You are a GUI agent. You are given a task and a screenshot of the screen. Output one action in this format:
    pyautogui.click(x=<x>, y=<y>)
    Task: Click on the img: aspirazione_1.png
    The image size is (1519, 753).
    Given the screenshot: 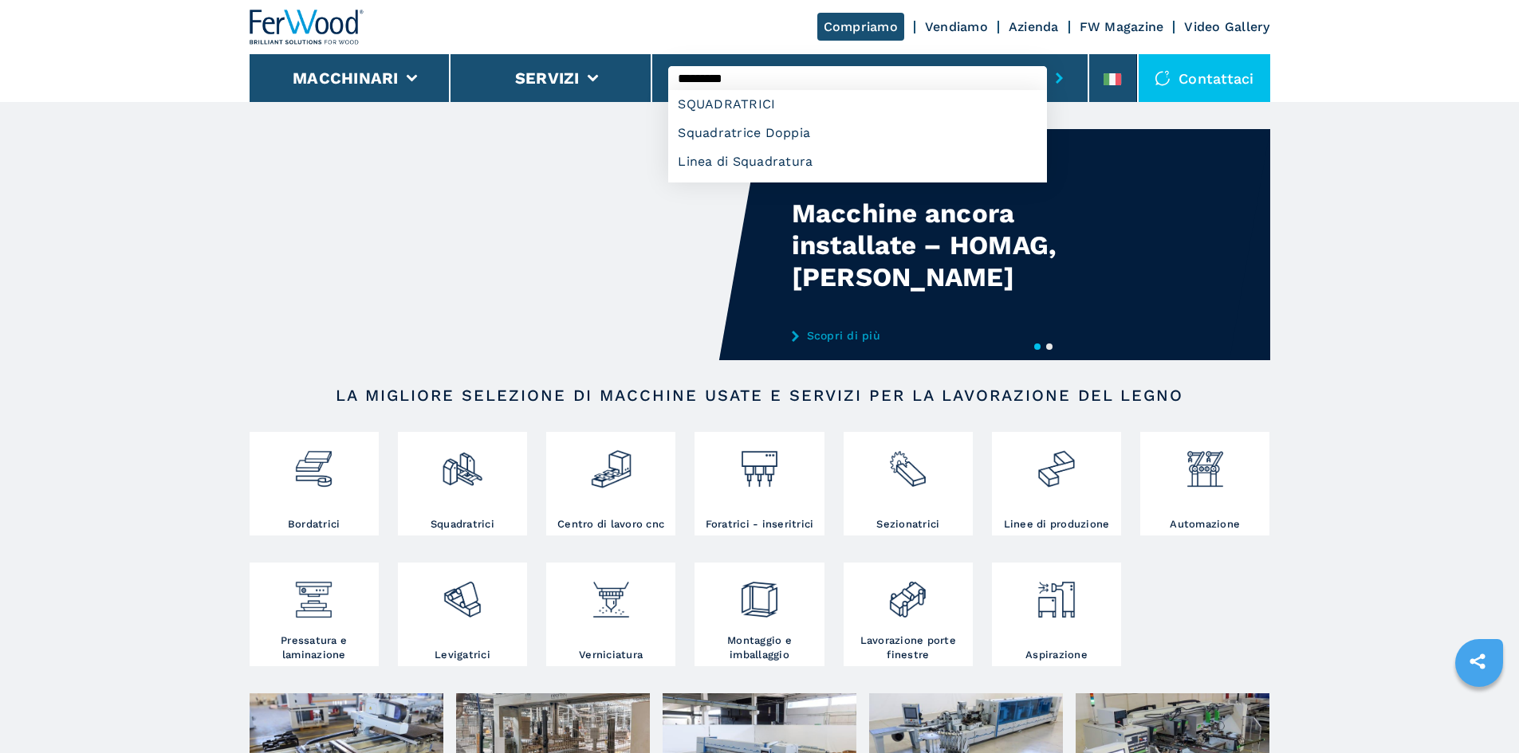 What is the action you would take?
    pyautogui.click(x=1056, y=594)
    